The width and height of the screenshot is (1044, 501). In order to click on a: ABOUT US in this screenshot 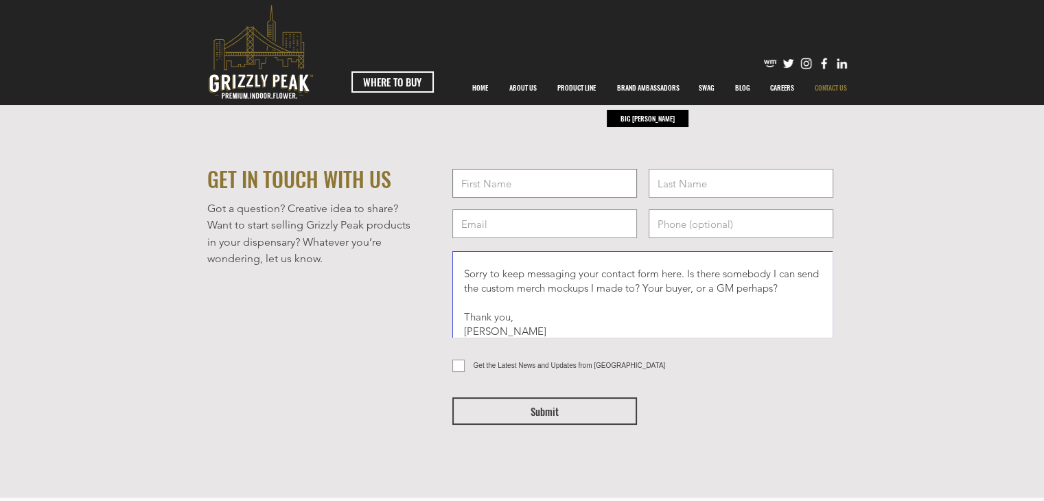, I will do `click(523, 88)`.